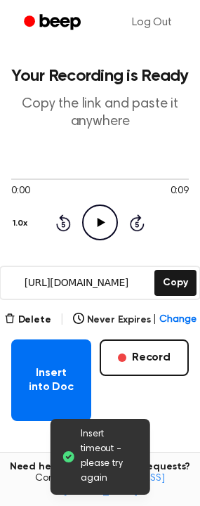 The width and height of the screenshot is (200, 506). What do you see at coordinates (135, 320) in the screenshot?
I see `button: Never Expires|Change` at bounding box center [135, 320].